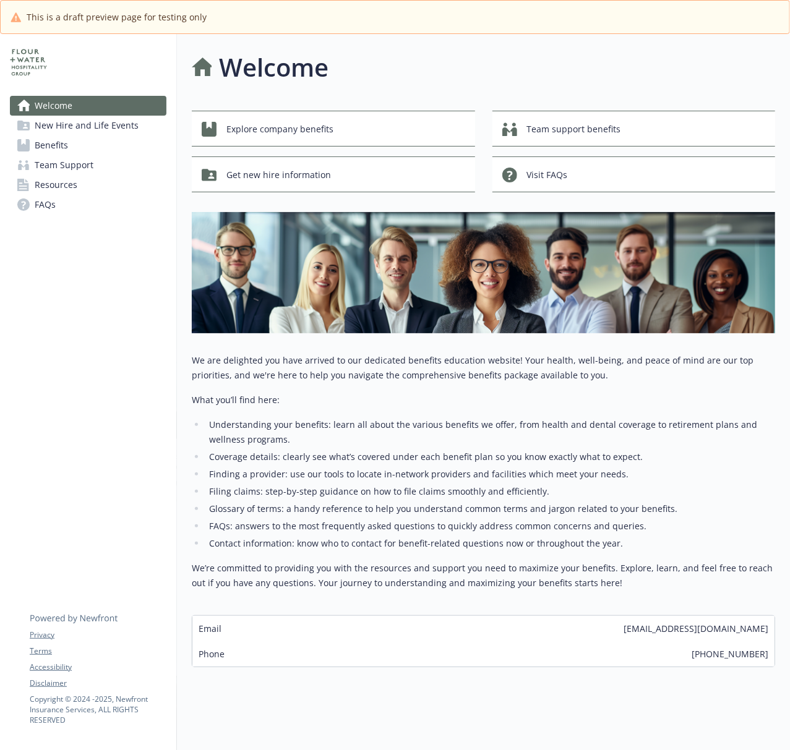 The image size is (790, 750). What do you see at coordinates (280, 129) in the screenshot?
I see `span: Explore company benefits` at bounding box center [280, 129].